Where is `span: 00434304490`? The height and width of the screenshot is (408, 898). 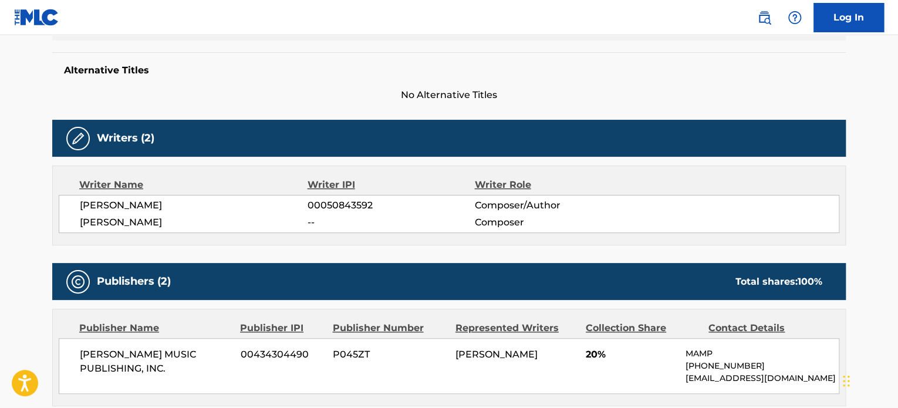 span: 00434304490 is located at coordinates (282, 355).